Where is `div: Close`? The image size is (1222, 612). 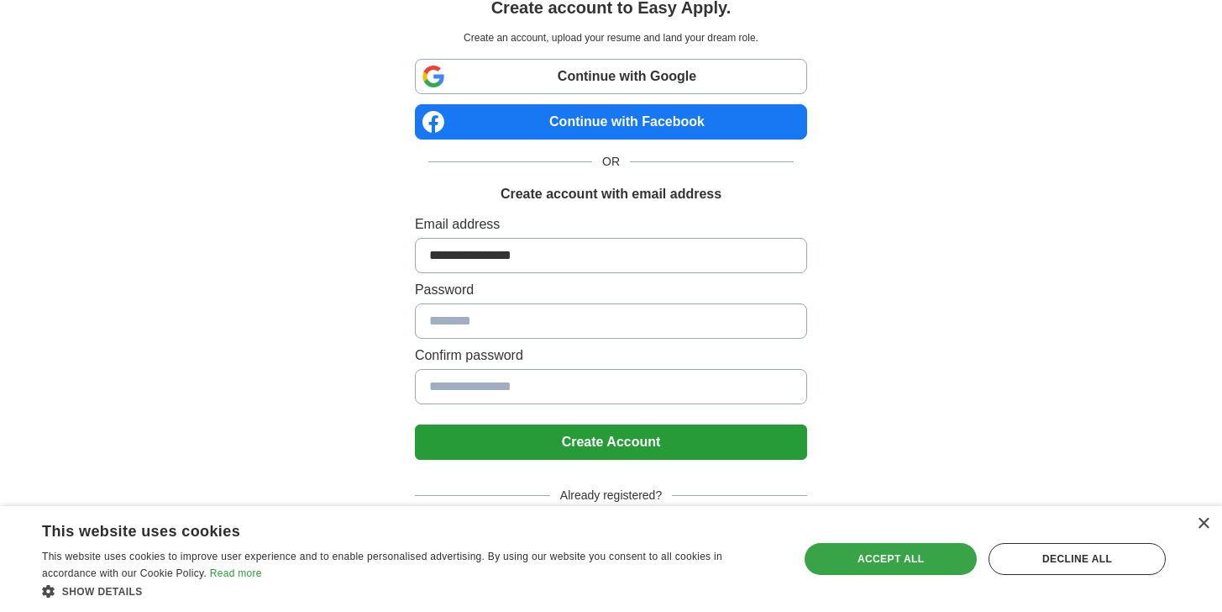 div: Close is located at coordinates (1203, 523).